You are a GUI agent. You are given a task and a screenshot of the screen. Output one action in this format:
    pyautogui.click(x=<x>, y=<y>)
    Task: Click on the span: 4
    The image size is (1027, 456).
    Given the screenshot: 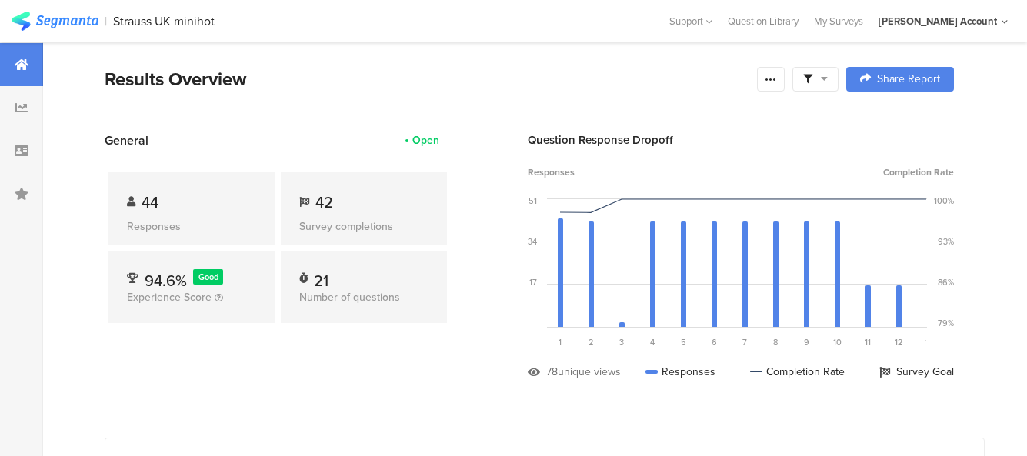 What is the action you would take?
    pyautogui.click(x=652, y=342)
    